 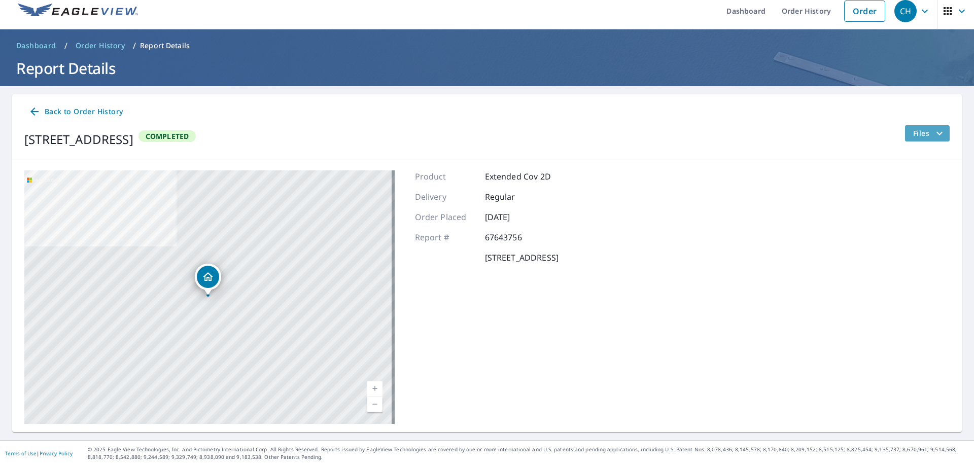 What do you see at coordinates (864, 11) in the screenshot?
I see `a: Order` at bounding box center [864, 11].